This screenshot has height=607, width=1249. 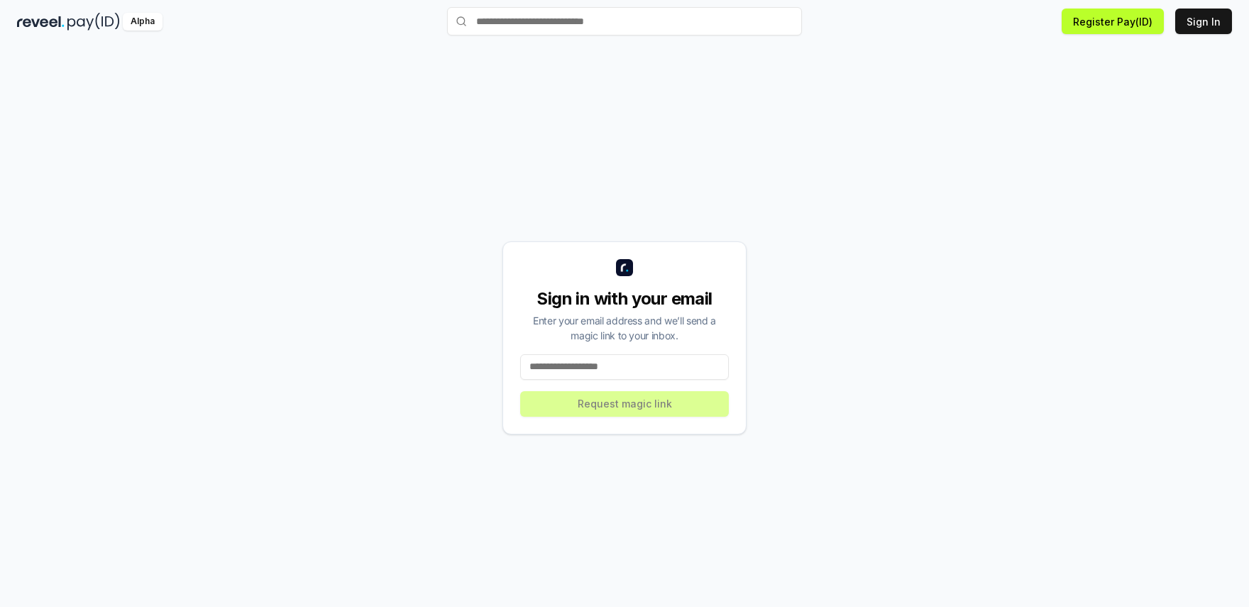 What do you see at coordinates (625, 268) in the screenshot?
I see `img: logo_small` at bounding box center [625, 268].